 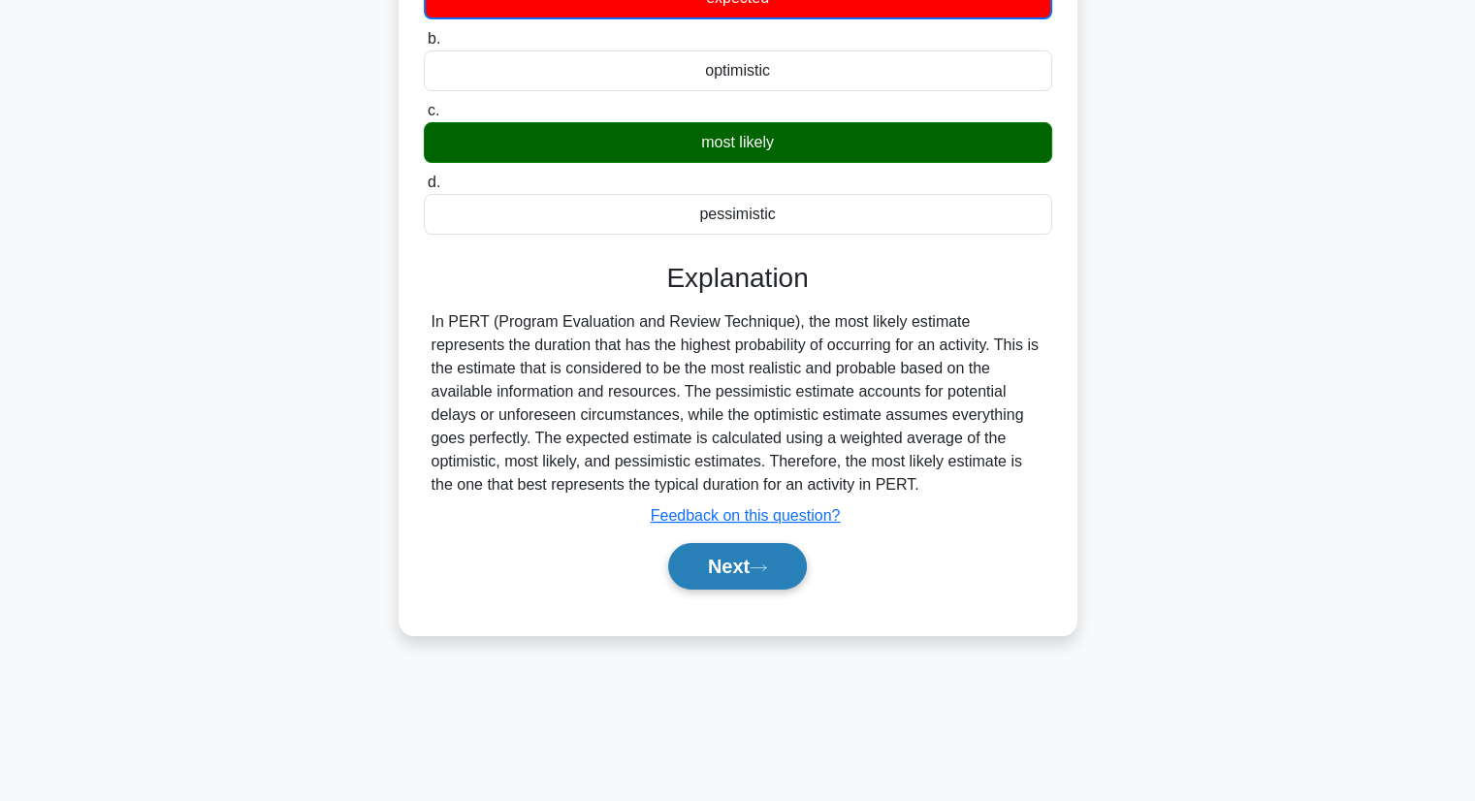 What do you see at coordinates (738, 214) in the screenshot?
I see `div: pessimistic` at bounding box center [738, 214].